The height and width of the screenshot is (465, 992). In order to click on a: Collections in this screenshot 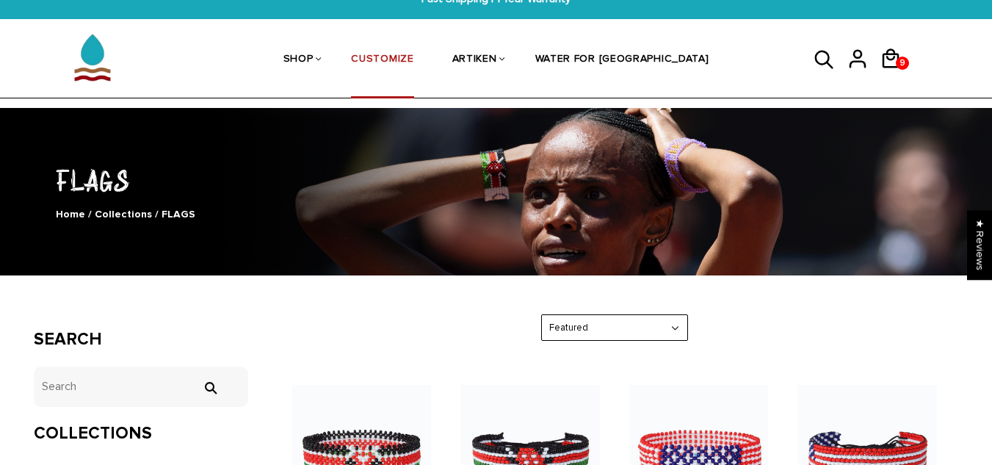, I will do `click(123, 214)`.